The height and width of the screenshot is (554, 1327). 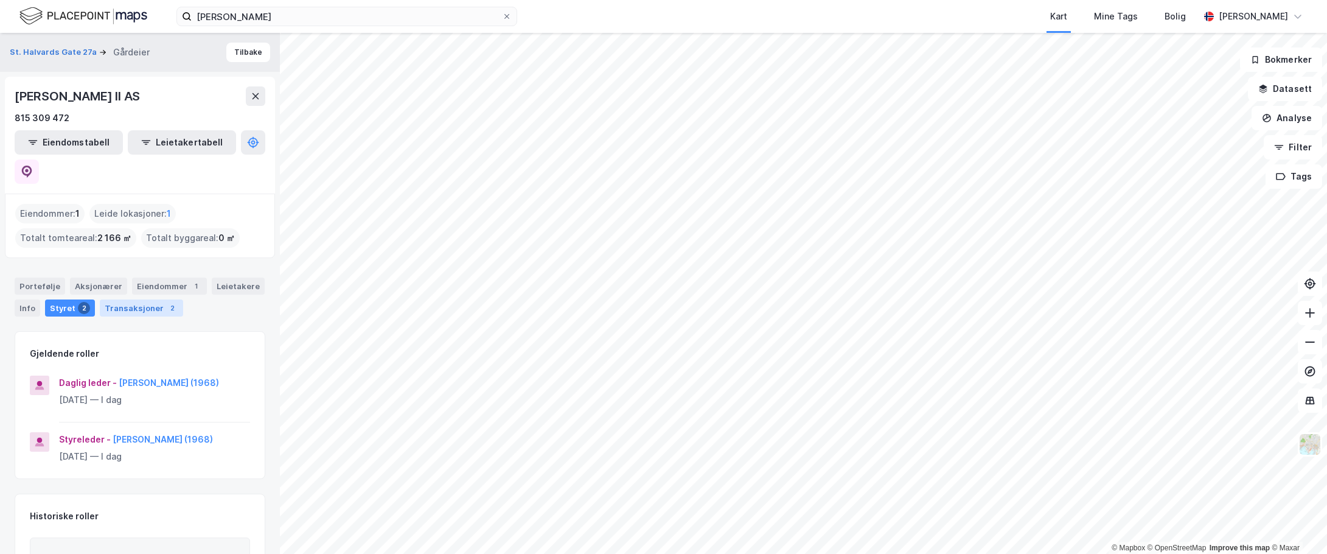 What do you see at coordinates (182, 142) in the screenshot?
I see `button: Leietakertabell` at bounding box center [182, 142].